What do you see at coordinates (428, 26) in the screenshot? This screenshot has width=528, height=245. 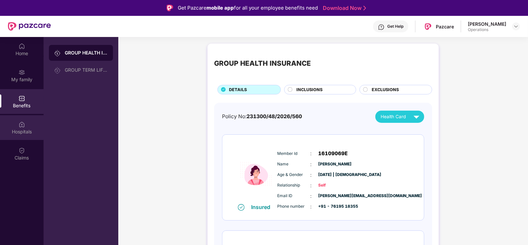 I see `img: Pazcare_Logo.png` at bounding box center [428, 26].